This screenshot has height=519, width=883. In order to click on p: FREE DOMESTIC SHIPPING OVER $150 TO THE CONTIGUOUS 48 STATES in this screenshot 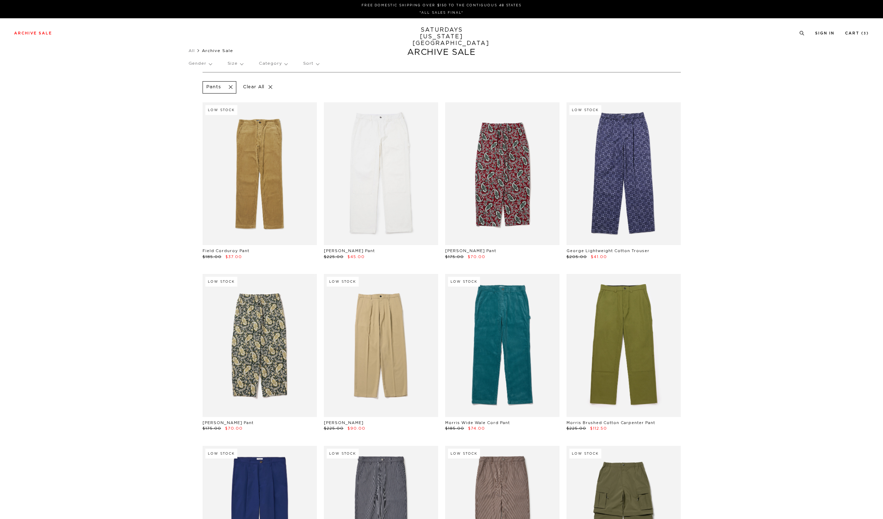, I will do `click(441, 5)`.